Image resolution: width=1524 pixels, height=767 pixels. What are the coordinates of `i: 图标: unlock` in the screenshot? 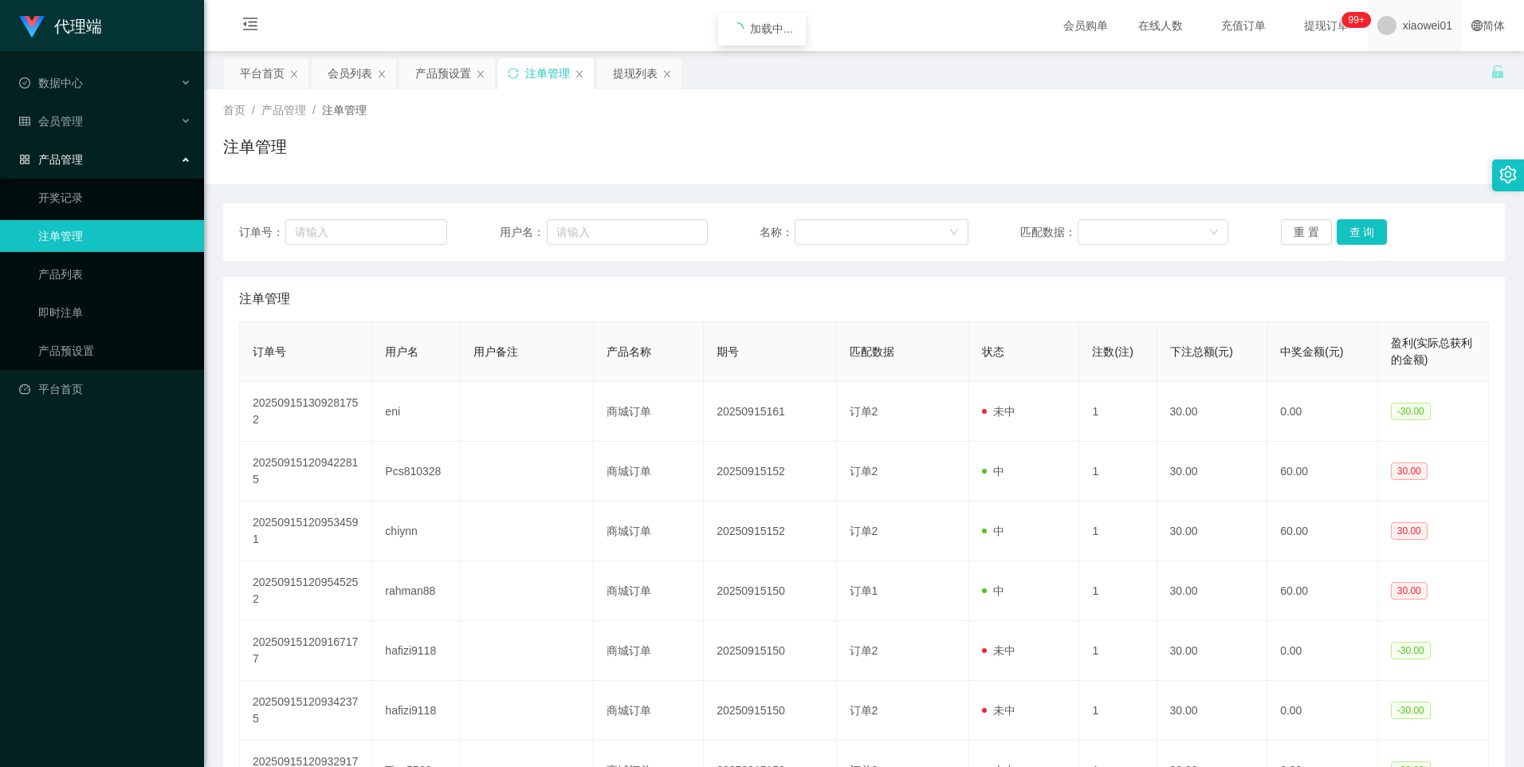 It's located at (1498, 72).